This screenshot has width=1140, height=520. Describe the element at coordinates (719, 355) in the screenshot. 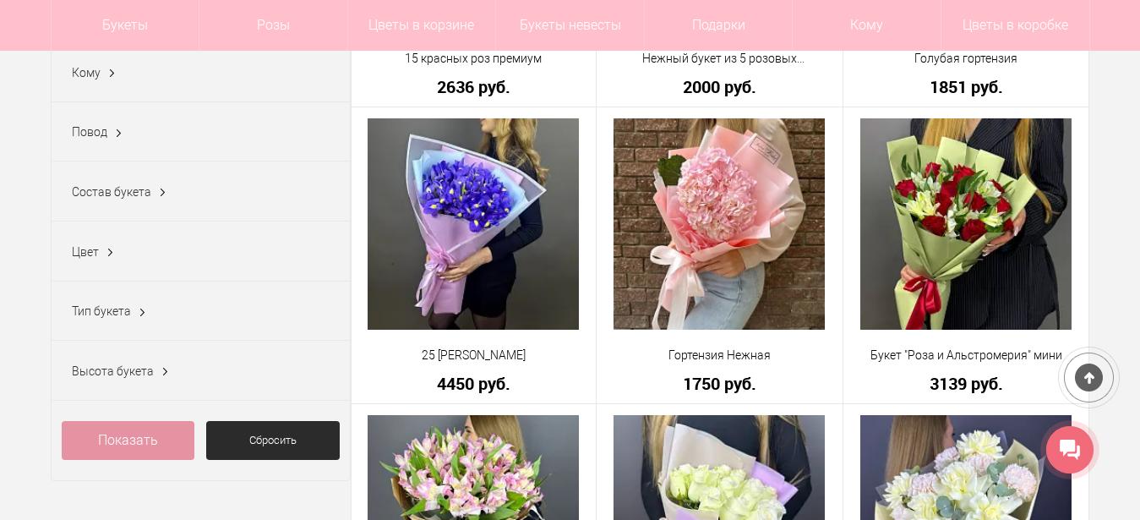

I see `a: Гортензия Нежная` at that location.